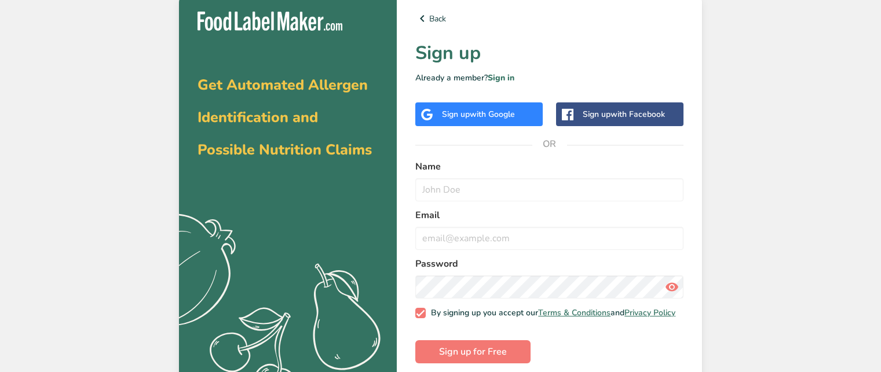  I want to click on label: Name, so click(549, 167).